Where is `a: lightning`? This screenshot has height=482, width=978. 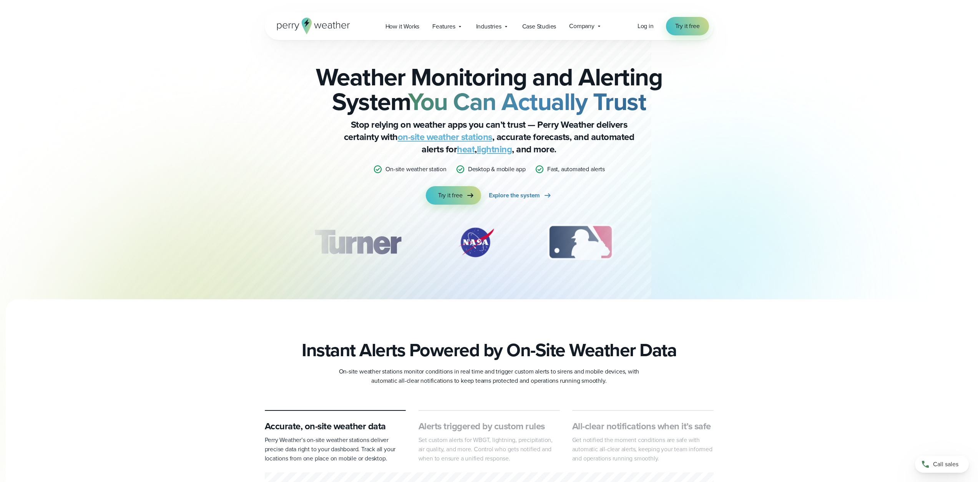
a: lightning is located at coordinates (495, 149).